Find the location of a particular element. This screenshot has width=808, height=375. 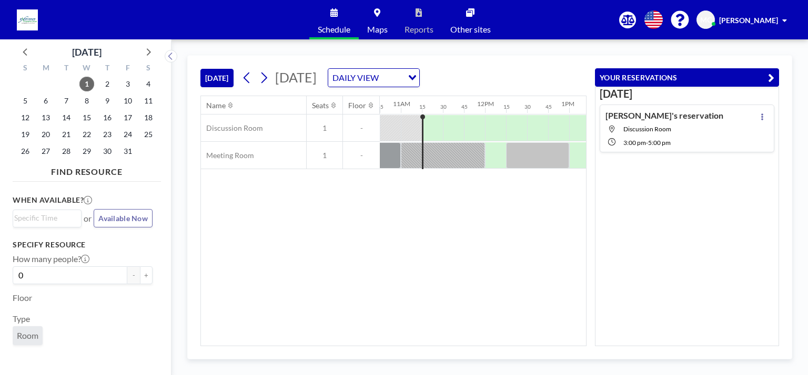

div: 11AM is located at coordinates (401, 104).